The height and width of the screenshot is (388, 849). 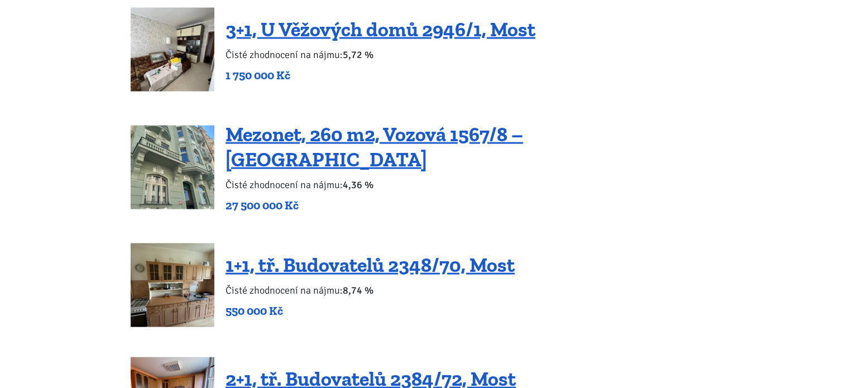 I want to click on b: 4,36 %, so click(x=358, y=185).